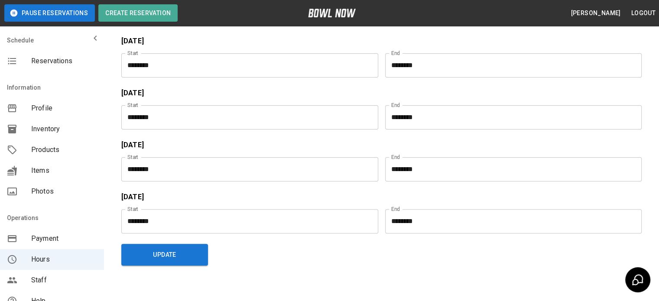 Image resolution: width=659 pixels, height=301 pixels. What do you see at coordinates (64, 191) in the screenshot?
I see `span: Photos` at bounding box center [64, 191].